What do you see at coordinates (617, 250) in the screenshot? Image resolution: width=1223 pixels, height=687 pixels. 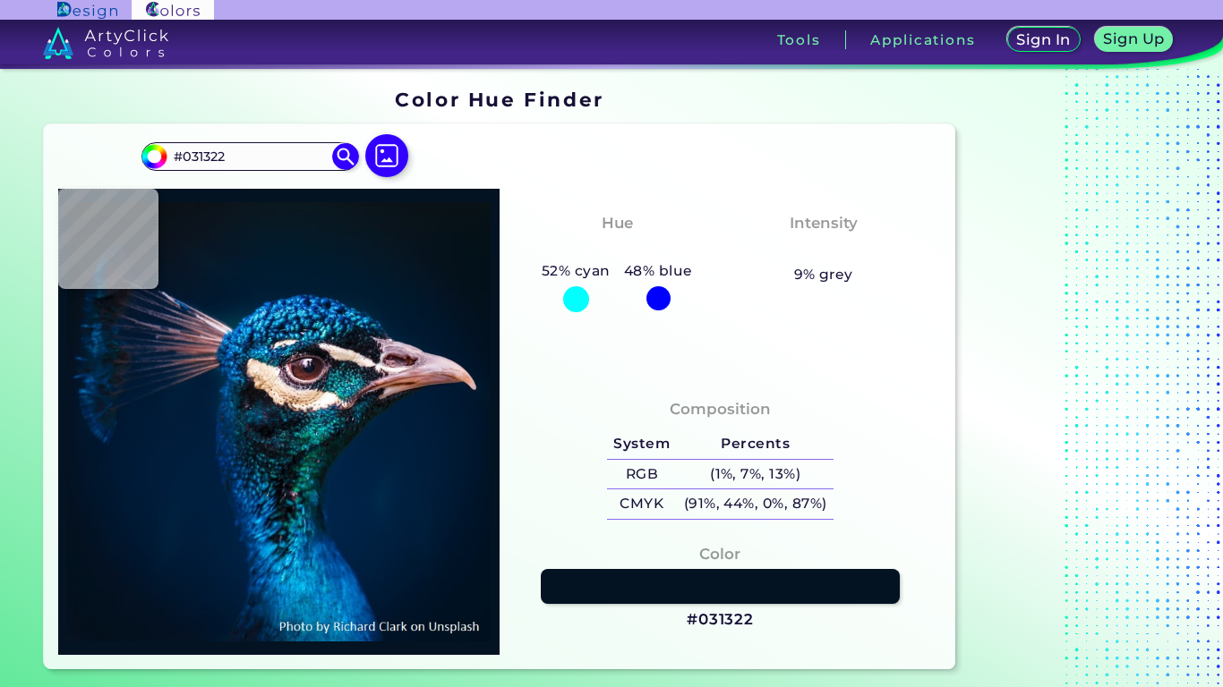 I see `h3: Cyan-Blue` at bounding box center [617, 250].